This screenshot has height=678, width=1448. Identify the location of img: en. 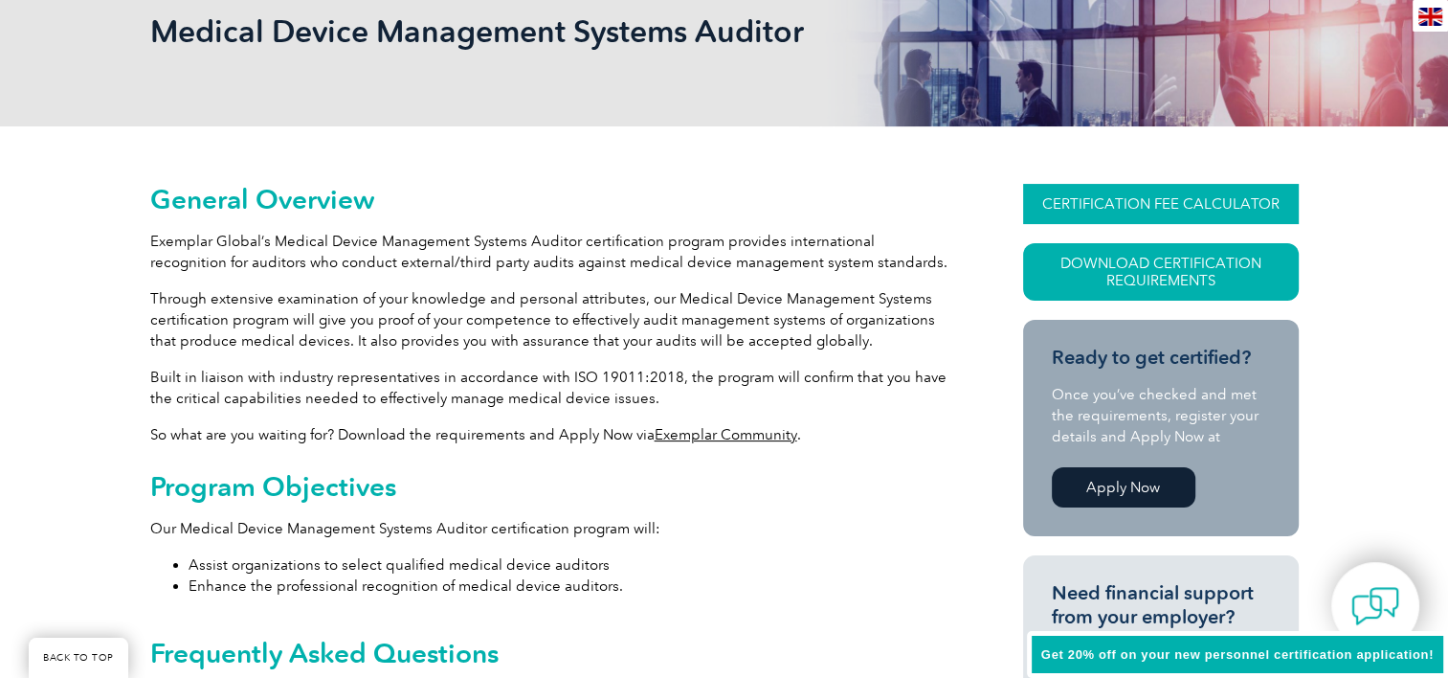
(1430, 16).